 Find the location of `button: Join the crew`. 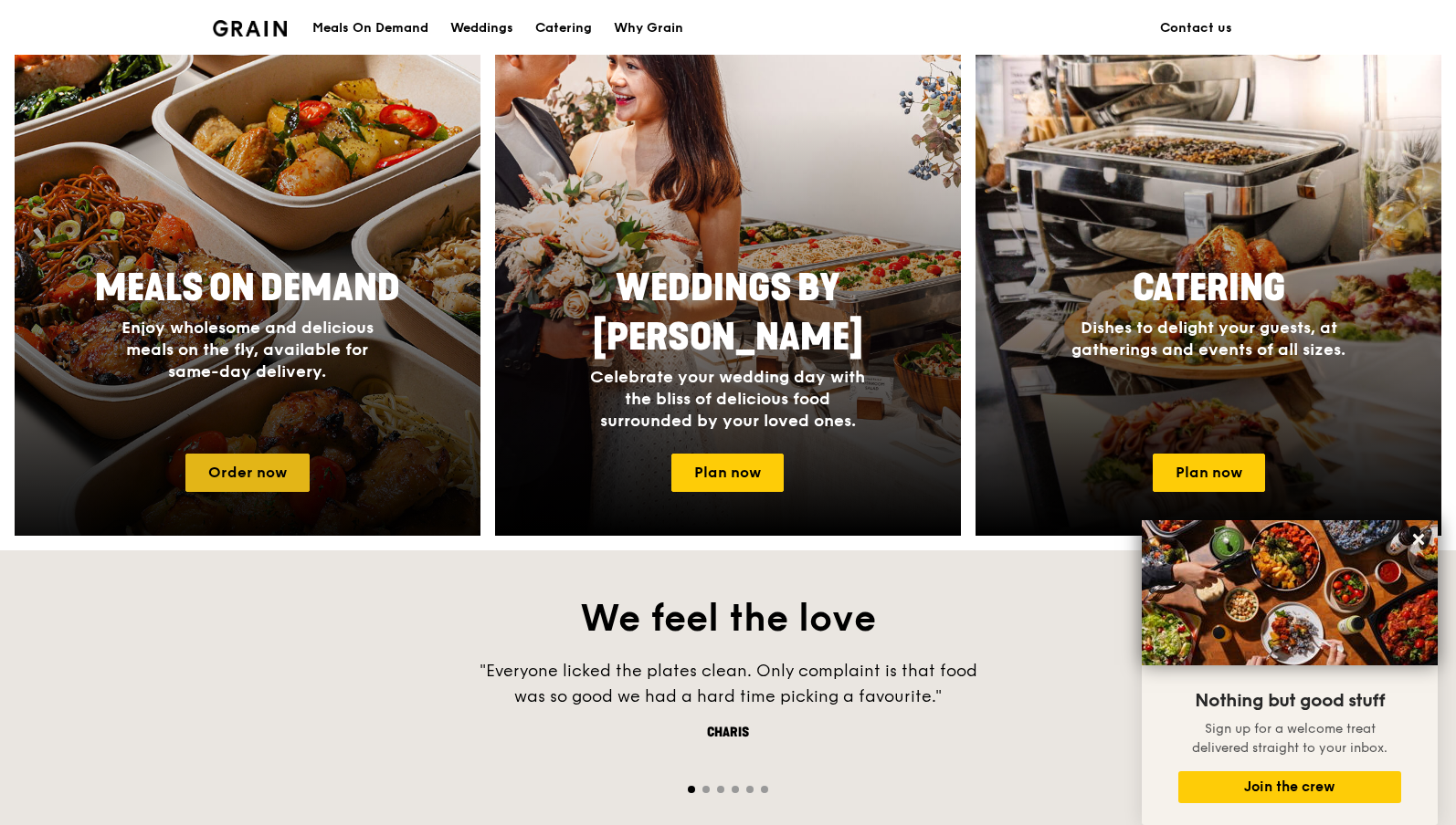

button: Join the crew is located at coordinates (1290, 786).